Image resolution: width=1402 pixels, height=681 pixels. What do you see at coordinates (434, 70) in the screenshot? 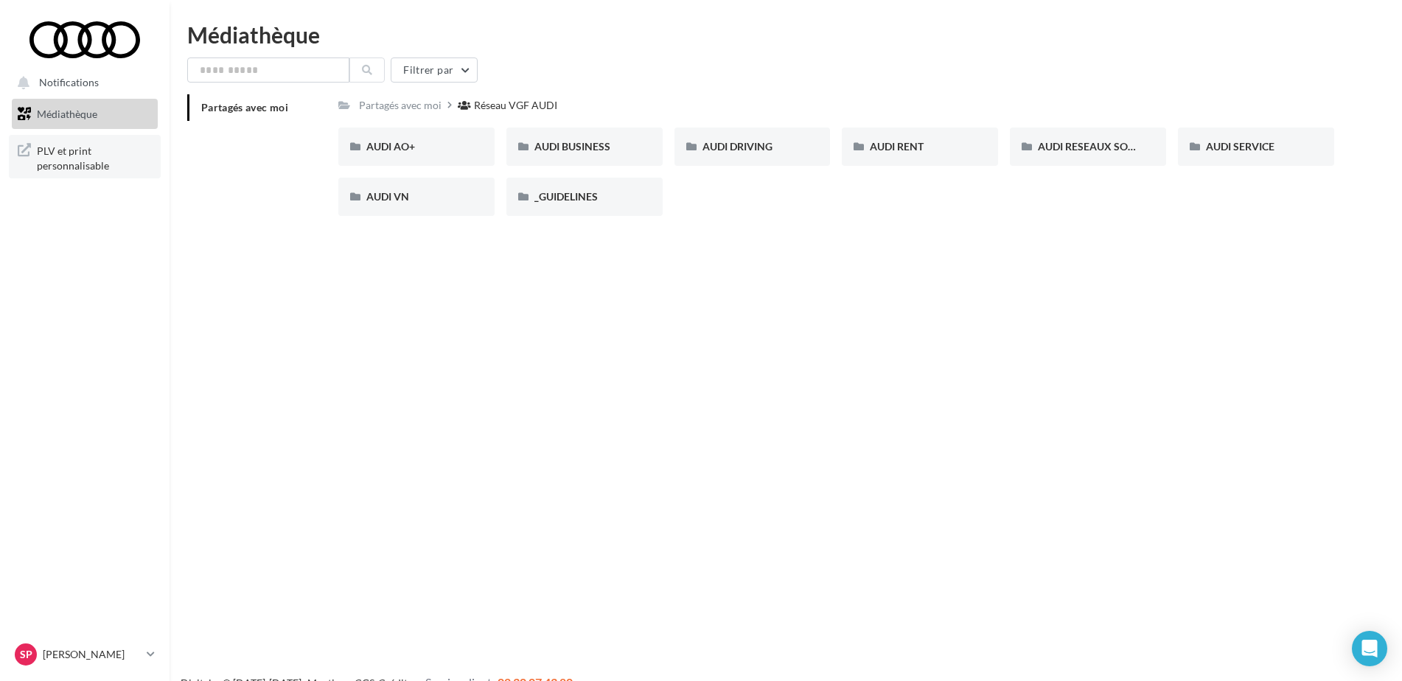
I see `button: Filtrer par` at bounding box center [434, 70].